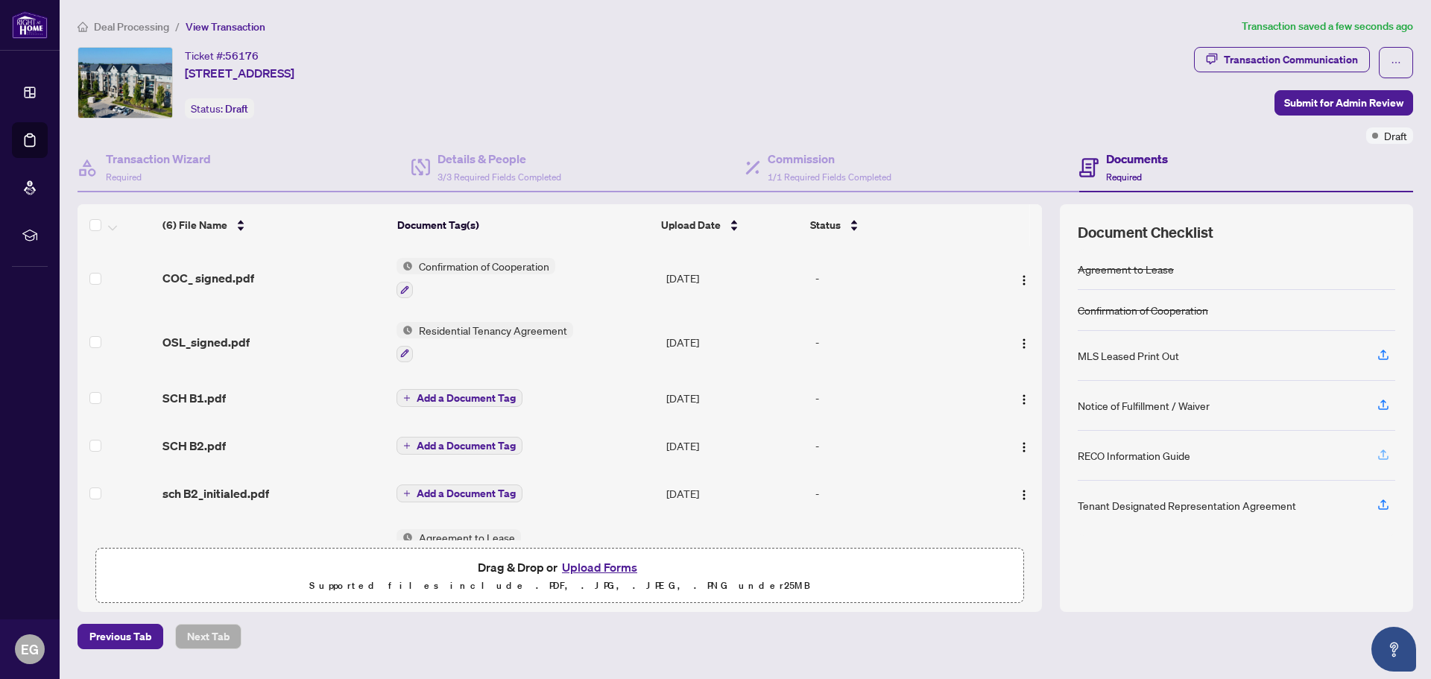 This screenshot has height=679, width=1431. Describe the element at coordinates (1134, 455) in the screenshot. I see `div: RECO Information Guide` at that location.